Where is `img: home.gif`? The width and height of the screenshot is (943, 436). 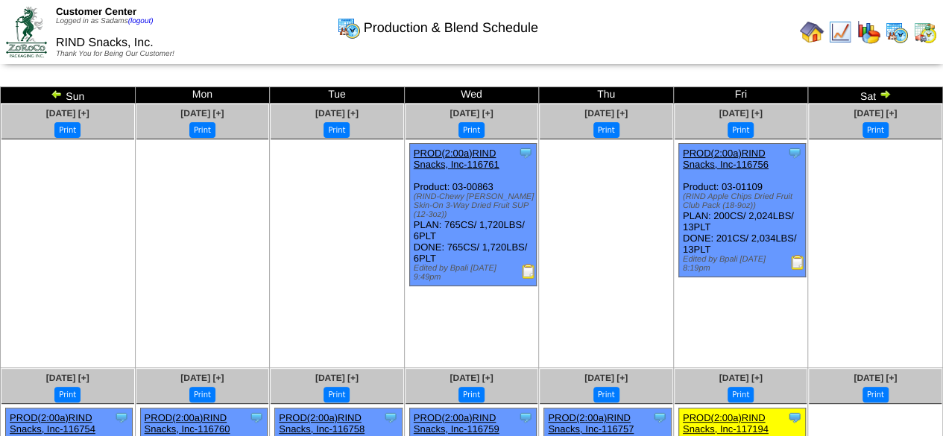
img: home.gif is located at coordinates (812, 32).